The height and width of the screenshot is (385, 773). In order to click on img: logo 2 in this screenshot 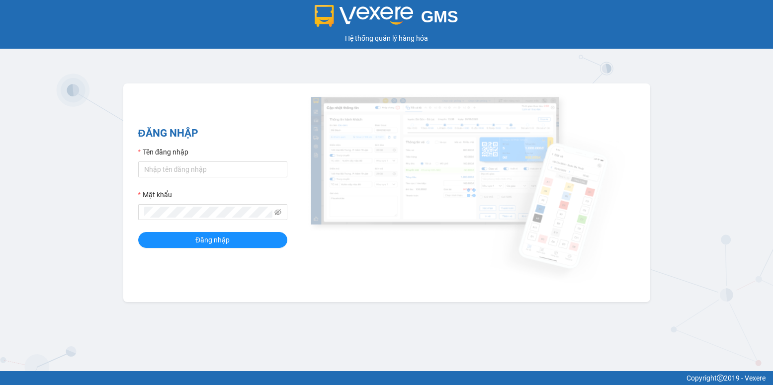, I will do `click(364, 16)`.